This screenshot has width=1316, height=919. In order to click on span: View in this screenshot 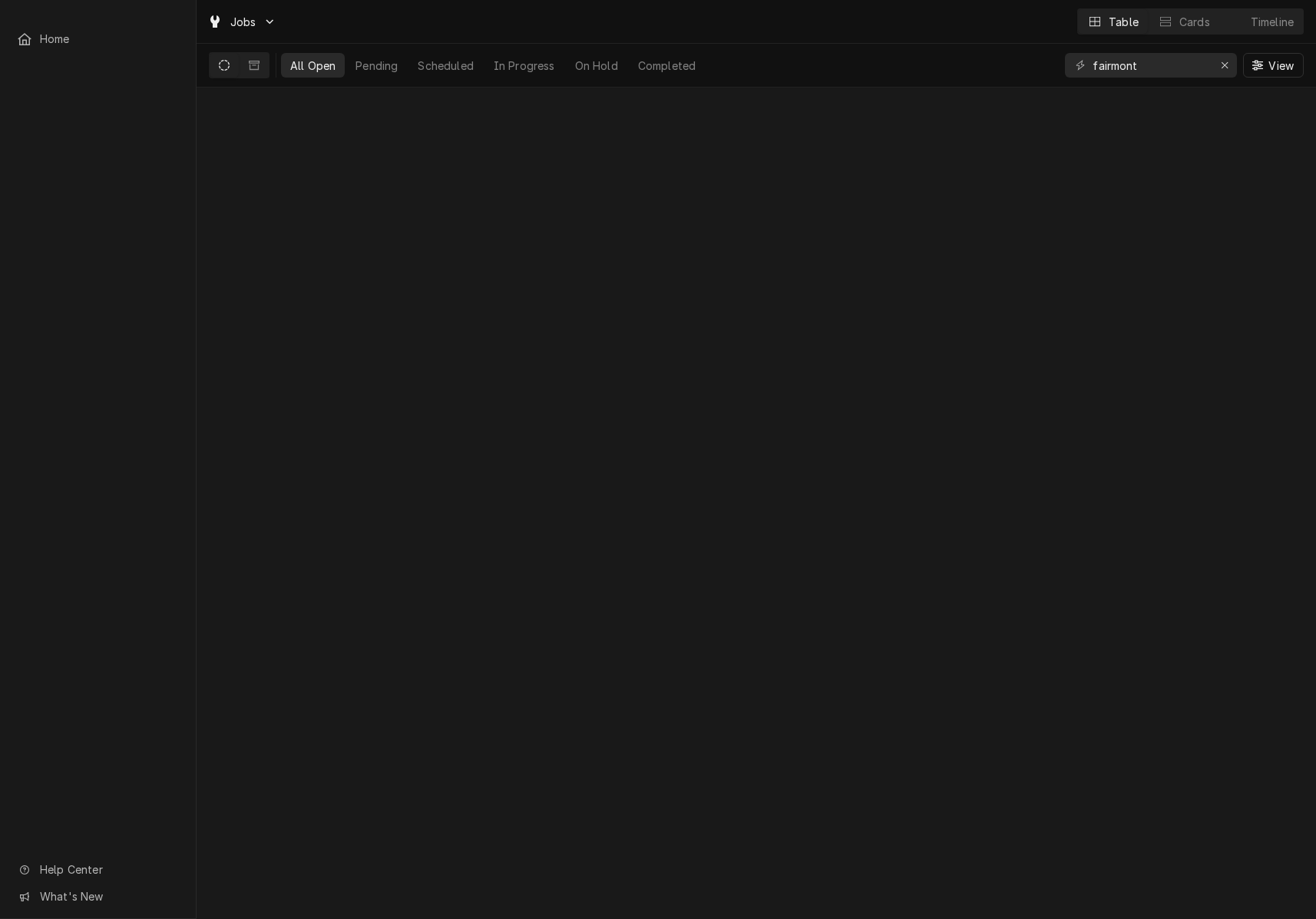, I will do `click(1281, 65)`.